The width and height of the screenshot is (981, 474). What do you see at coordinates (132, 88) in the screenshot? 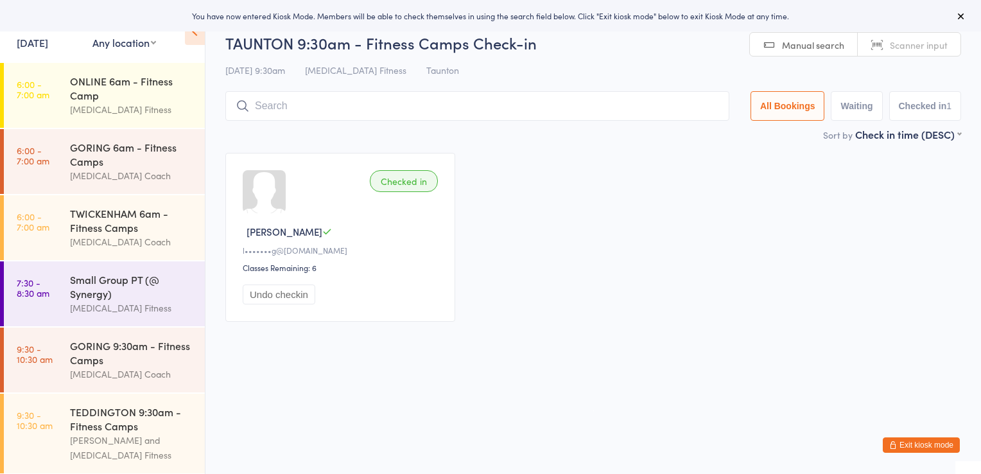
I see `div: ONLINE 6am - Fitness Camp` at bounding box center [132, 88].